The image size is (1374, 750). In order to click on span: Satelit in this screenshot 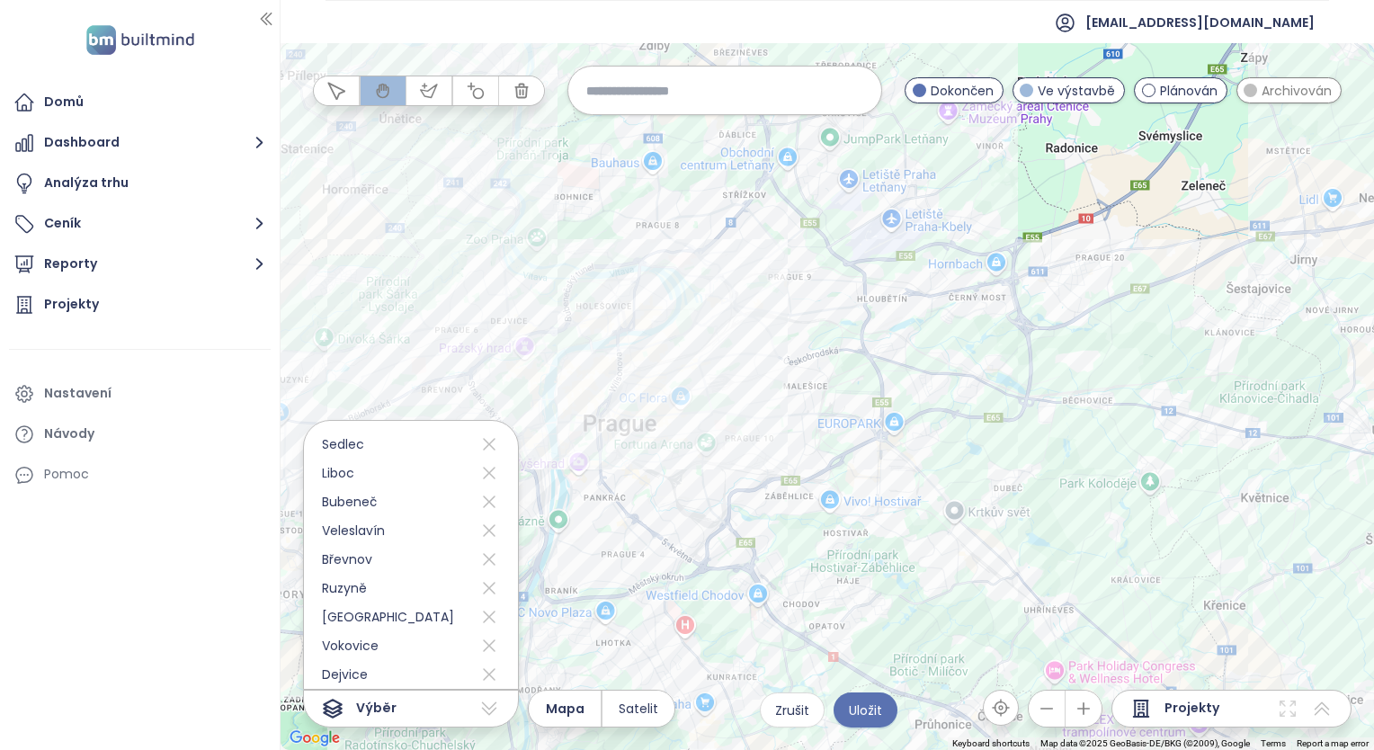, I will do `click(639, 709)`.